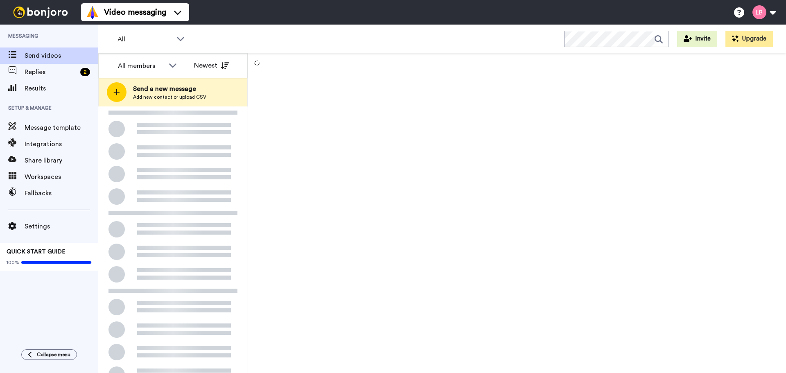  What do you see at coordinates (61, 226) in the screenshot?
I see `span: Settings` at bounding box center [61, 226].